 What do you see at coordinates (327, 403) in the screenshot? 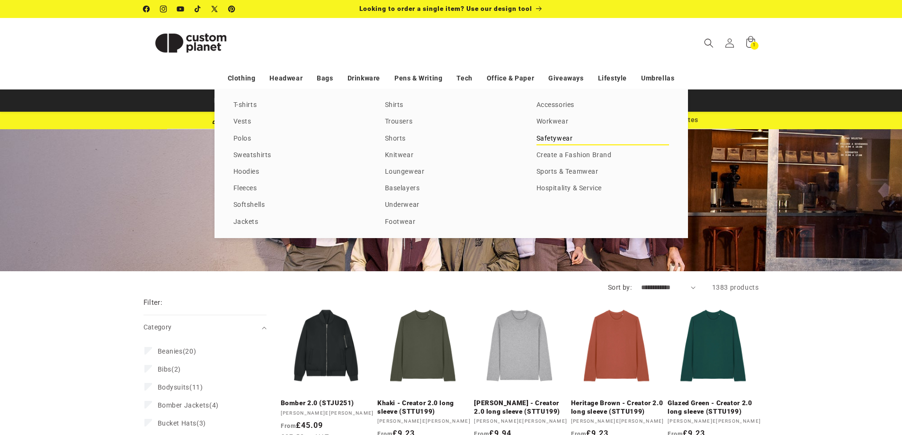
I see `a: Bomber 2.0 (STJU251)` at bounding box center [327, 403].